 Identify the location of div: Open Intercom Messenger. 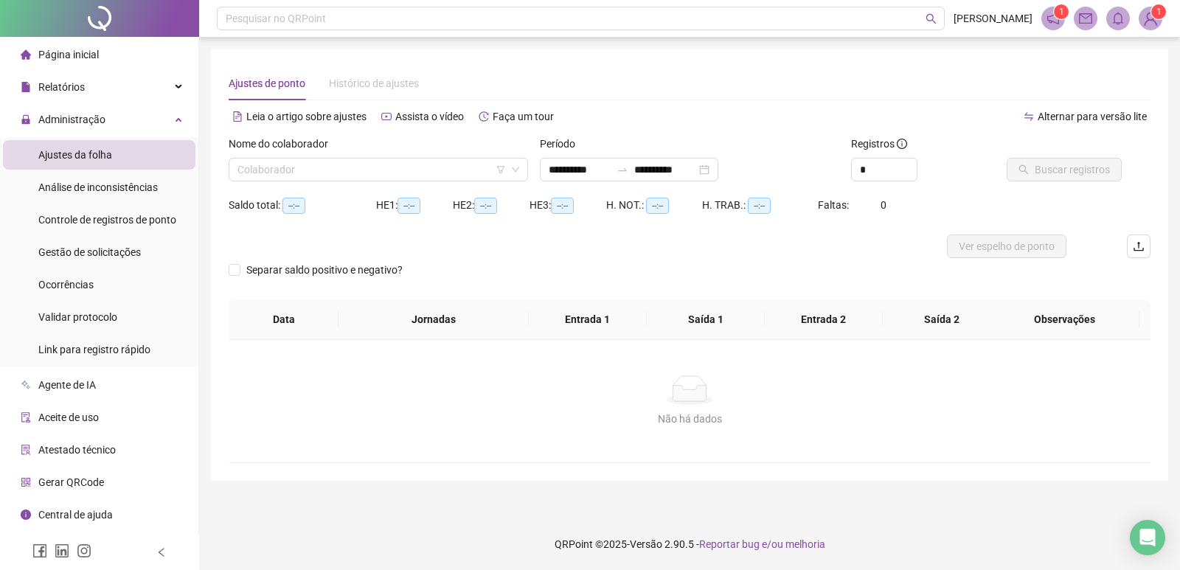
(1148, 538).